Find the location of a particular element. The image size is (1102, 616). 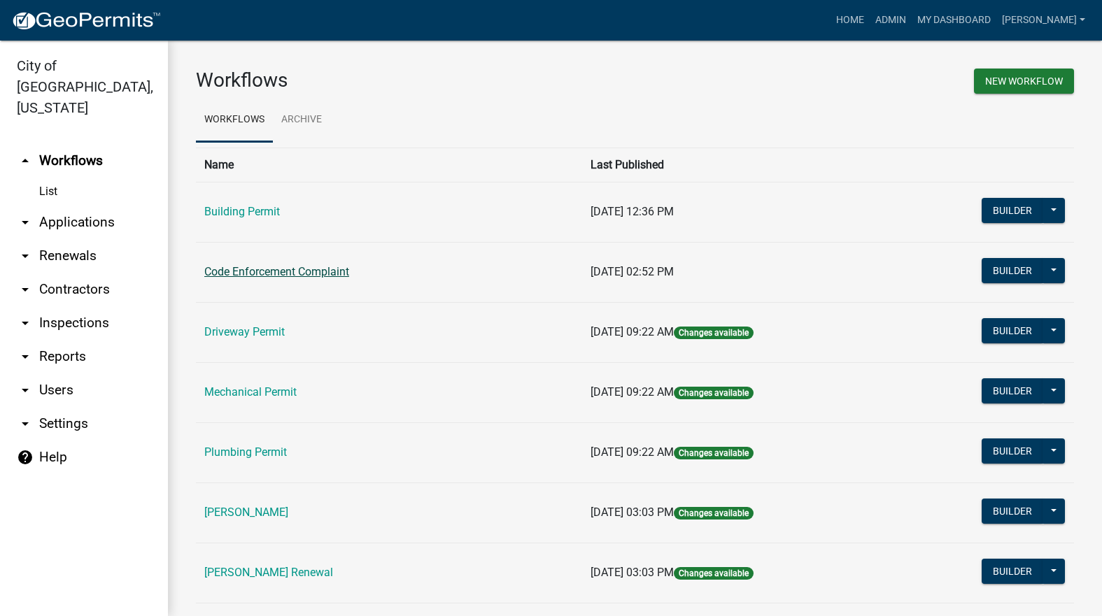

i: arrow_drop_up is located at coordinates (25, 161).